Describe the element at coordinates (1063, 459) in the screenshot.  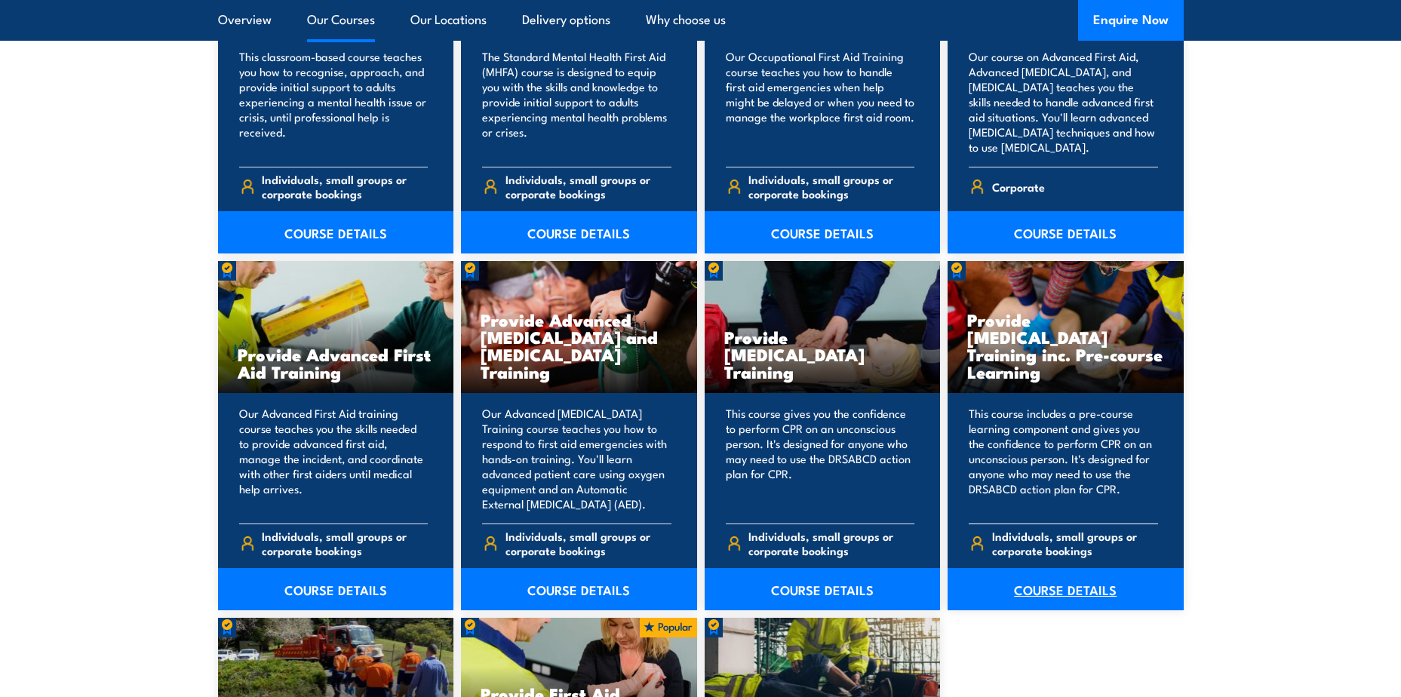
I see `p: This course includes a pre-course learning component and gives you the confidence to perform CPR ...` at that location.